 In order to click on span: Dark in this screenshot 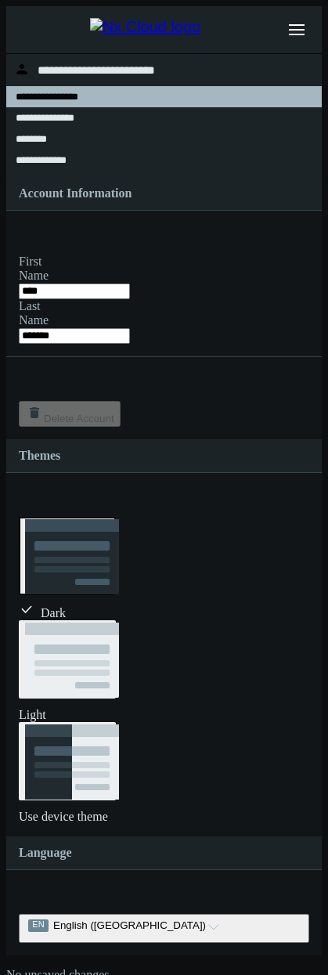, I will do `click(53, 612)`.